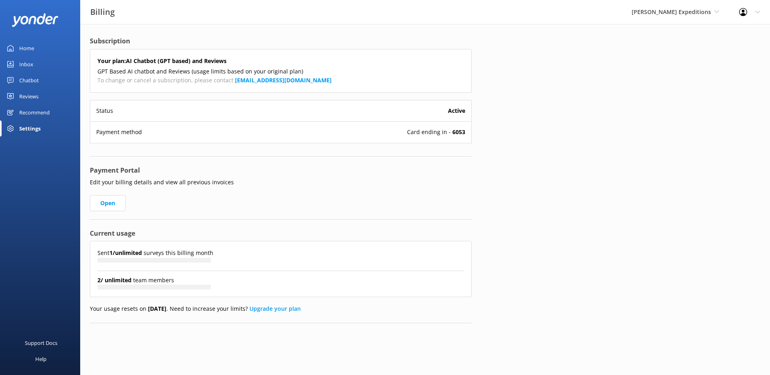  What do you see at coordinates (436, 132) in the screenshot?
I see `span: Card ending in -` at bounding box center [436, 132].